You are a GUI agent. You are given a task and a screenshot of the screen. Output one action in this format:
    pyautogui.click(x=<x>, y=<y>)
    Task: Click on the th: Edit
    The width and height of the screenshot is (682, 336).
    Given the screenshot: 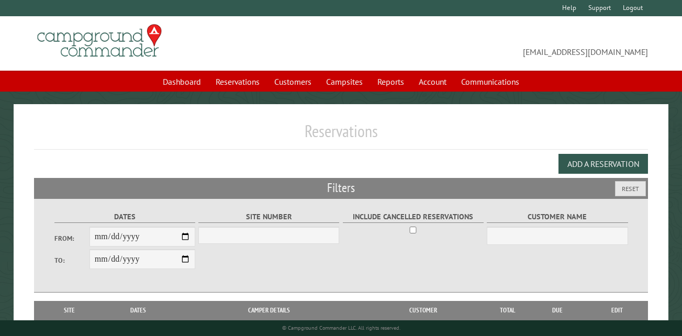 What is the action you would take?
    pyautogui.click(x=617, y=310)
    